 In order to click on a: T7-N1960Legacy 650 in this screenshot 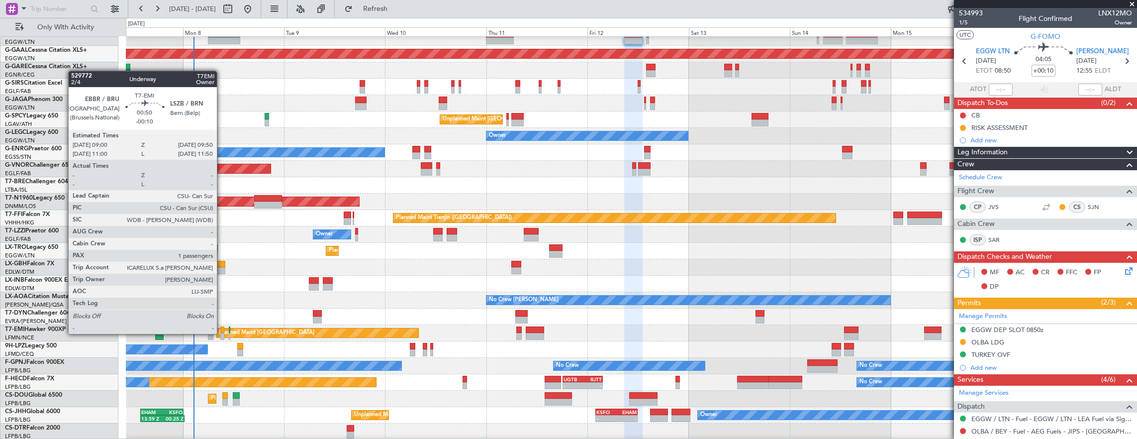, I will do `click(35, 198)`.